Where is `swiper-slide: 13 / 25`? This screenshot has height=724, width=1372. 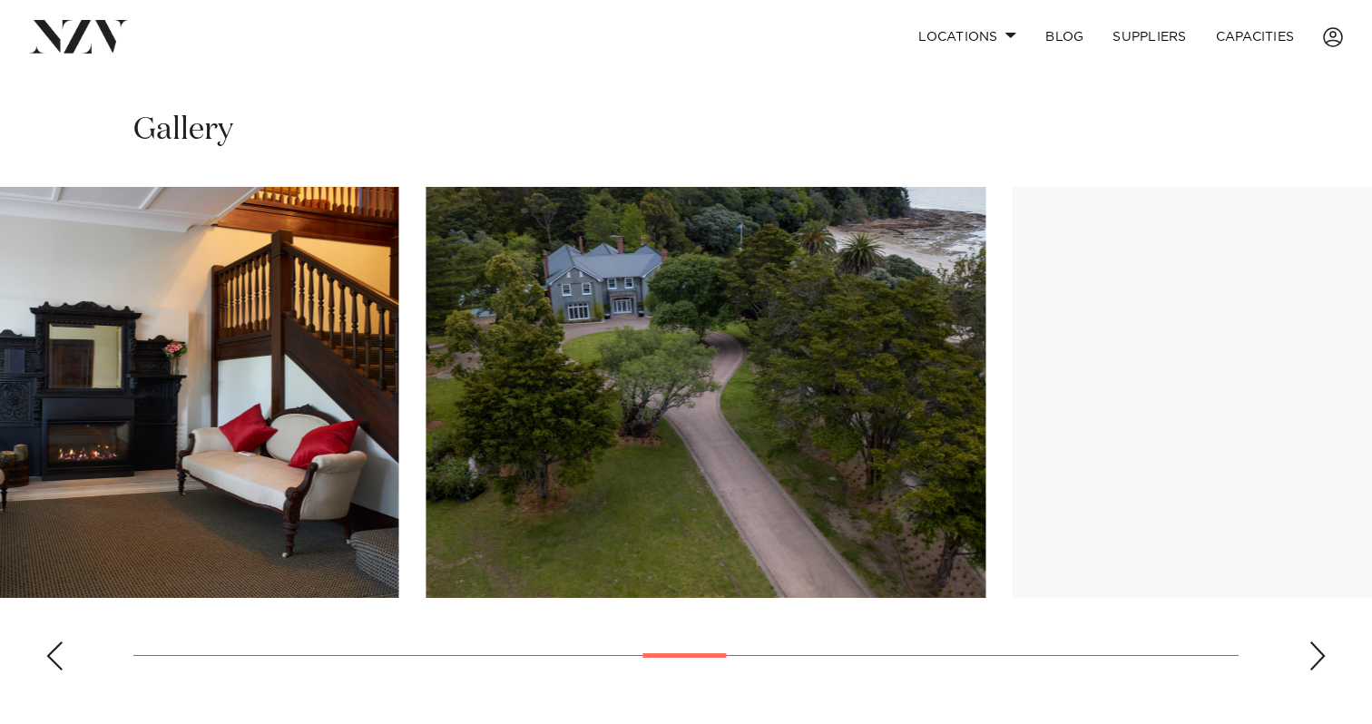 swiper-slide: 13 / 25 is located at coordinates (705, 392).